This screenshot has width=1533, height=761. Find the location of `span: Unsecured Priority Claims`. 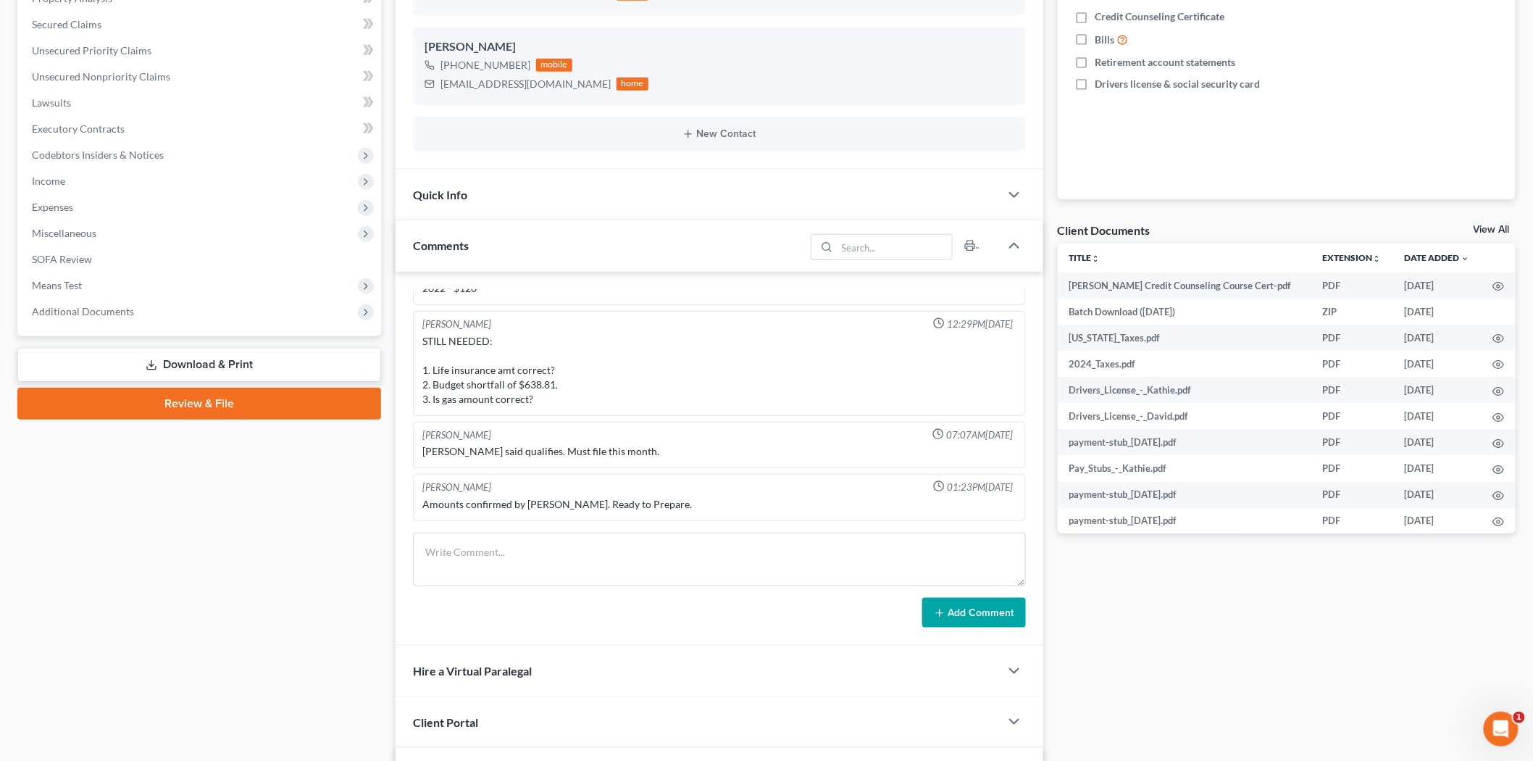

span: Unsecured Priority Claims is located at coordinates (91, 50).